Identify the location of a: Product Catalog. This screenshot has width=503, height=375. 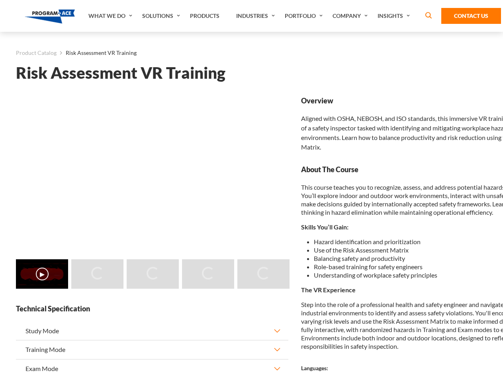
(36, 53).